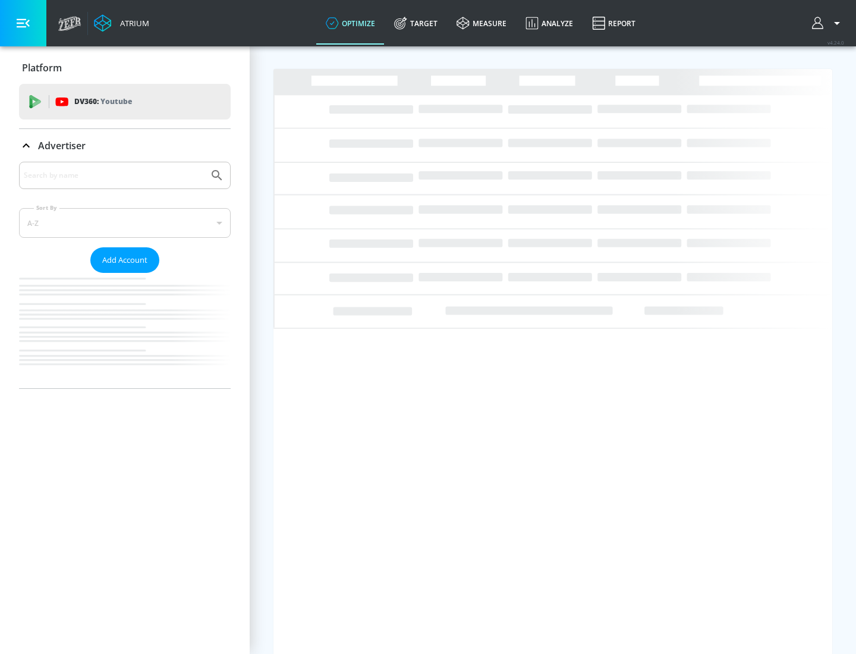 This screenshot has height=654, width=856. I want to click on a: Atrium, so click(121, 23).